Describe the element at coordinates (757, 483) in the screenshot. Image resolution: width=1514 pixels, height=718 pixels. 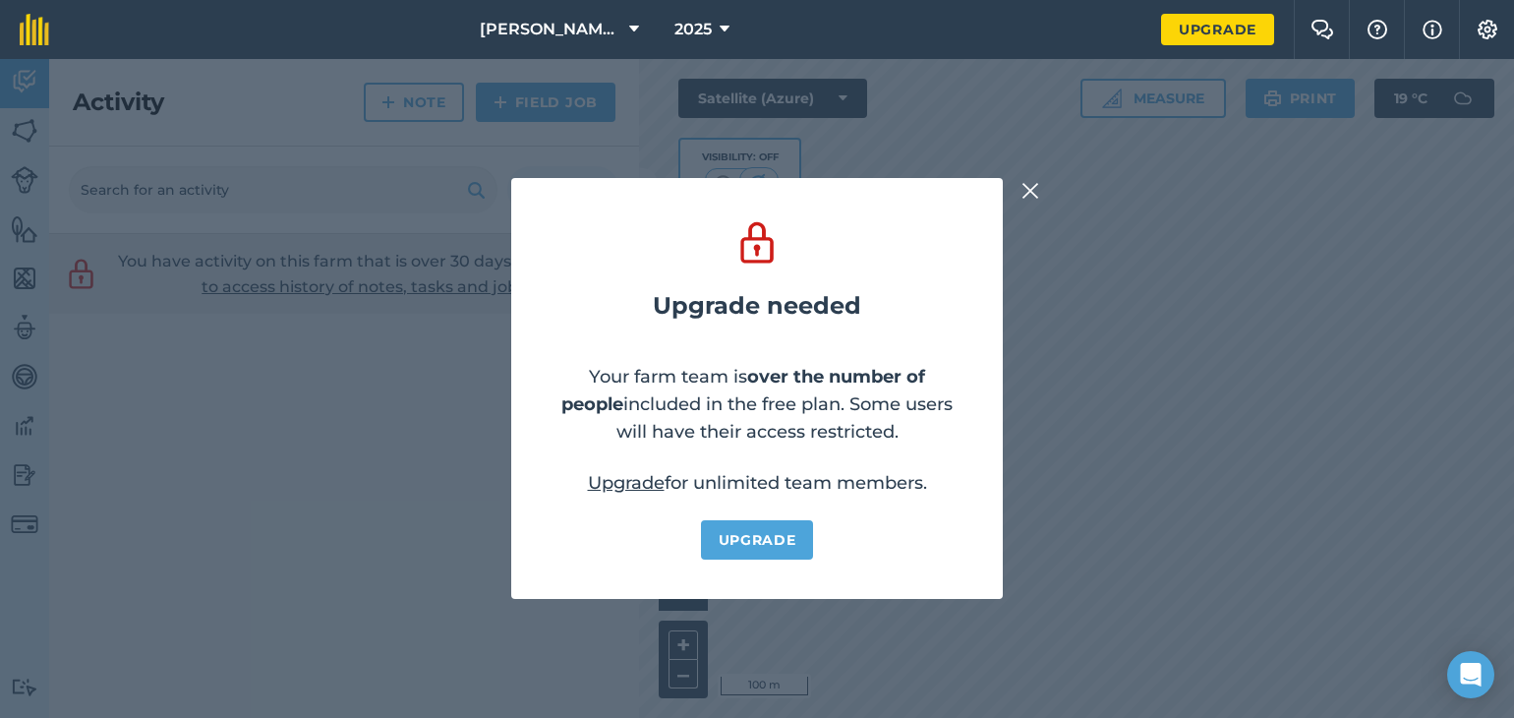
I see `p: for unlimited team members.` at that location.